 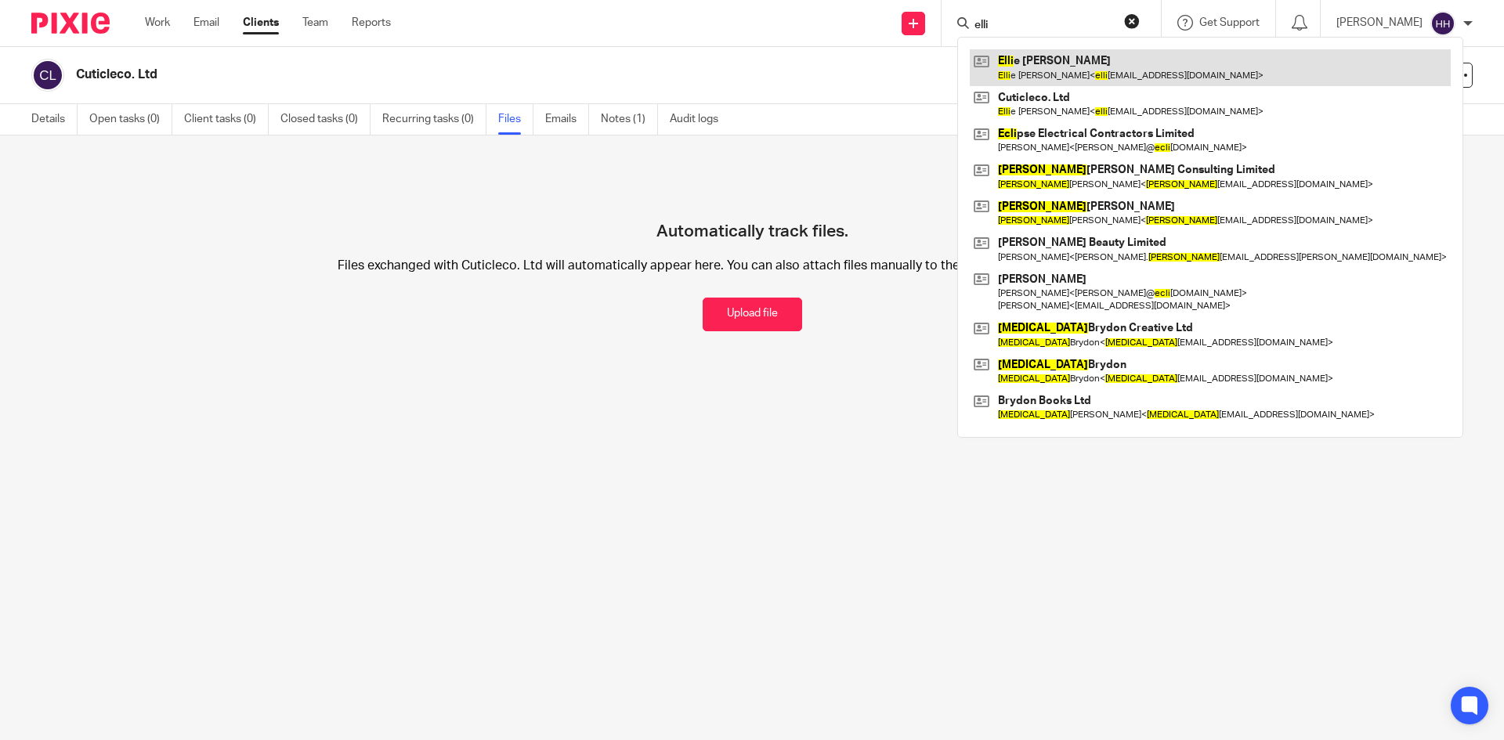 What do you see at coordinates (261, 23) in the screenshot?
I see `a: Clients` at bounding box center [261, 23].